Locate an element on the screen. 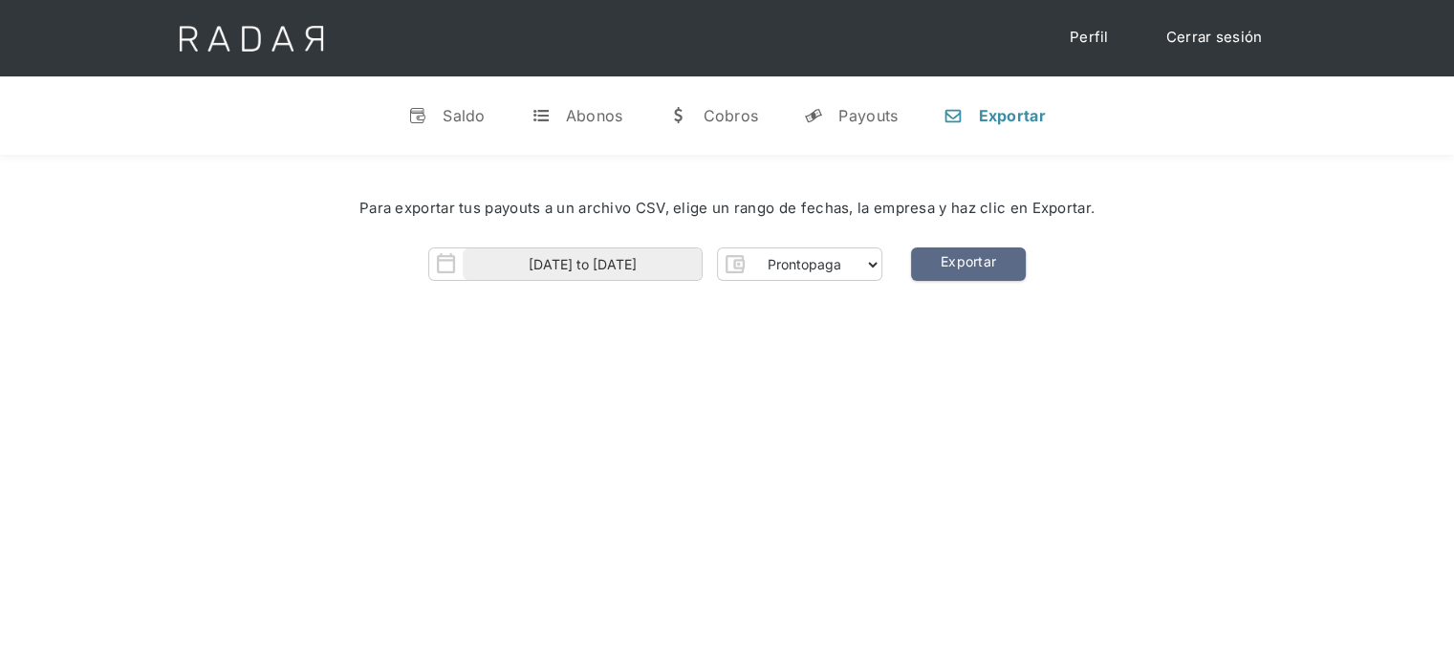 The image size is (1454, 664). div: n is located at coordinates (953, 116).